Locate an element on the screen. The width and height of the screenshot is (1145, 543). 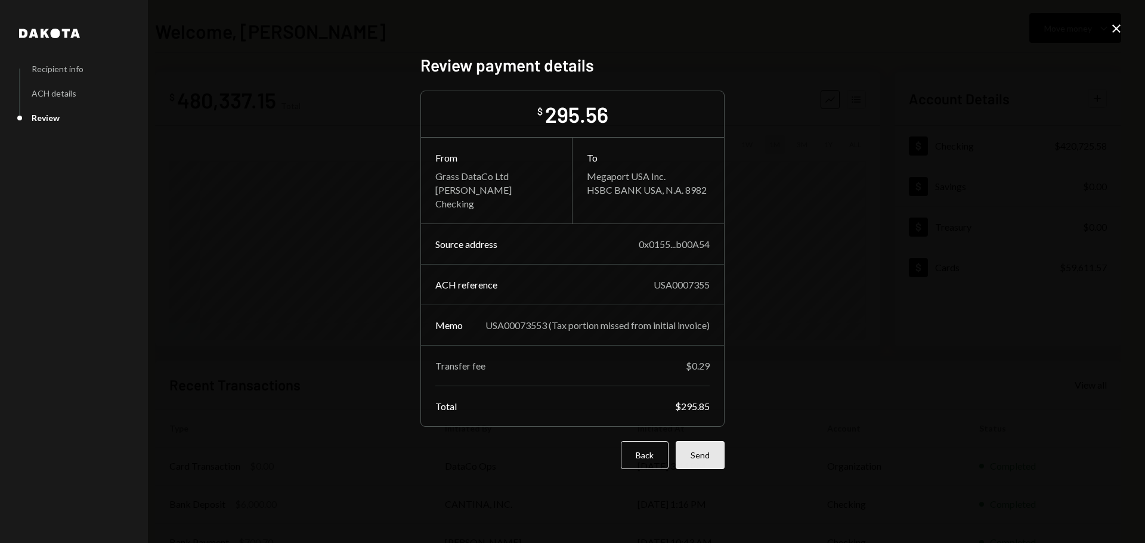
div: From is located at coordinates (496, 157).